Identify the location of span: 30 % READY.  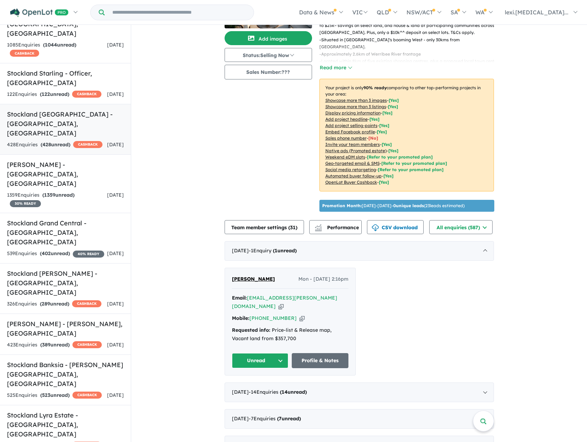
(25, 204).